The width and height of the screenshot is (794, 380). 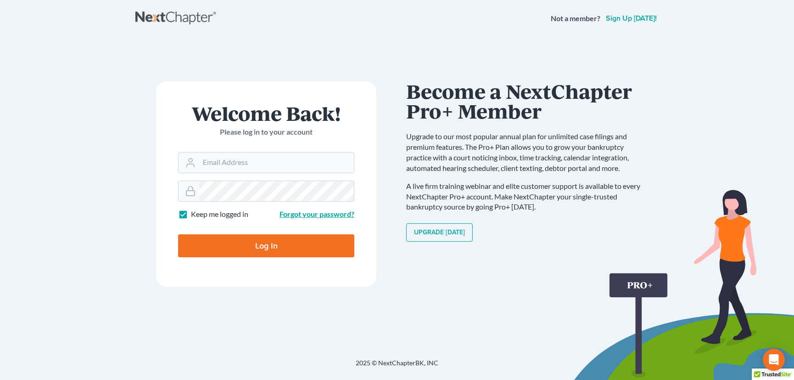 I want to click on label: Keep me logged in, so click(x=219, y=214).